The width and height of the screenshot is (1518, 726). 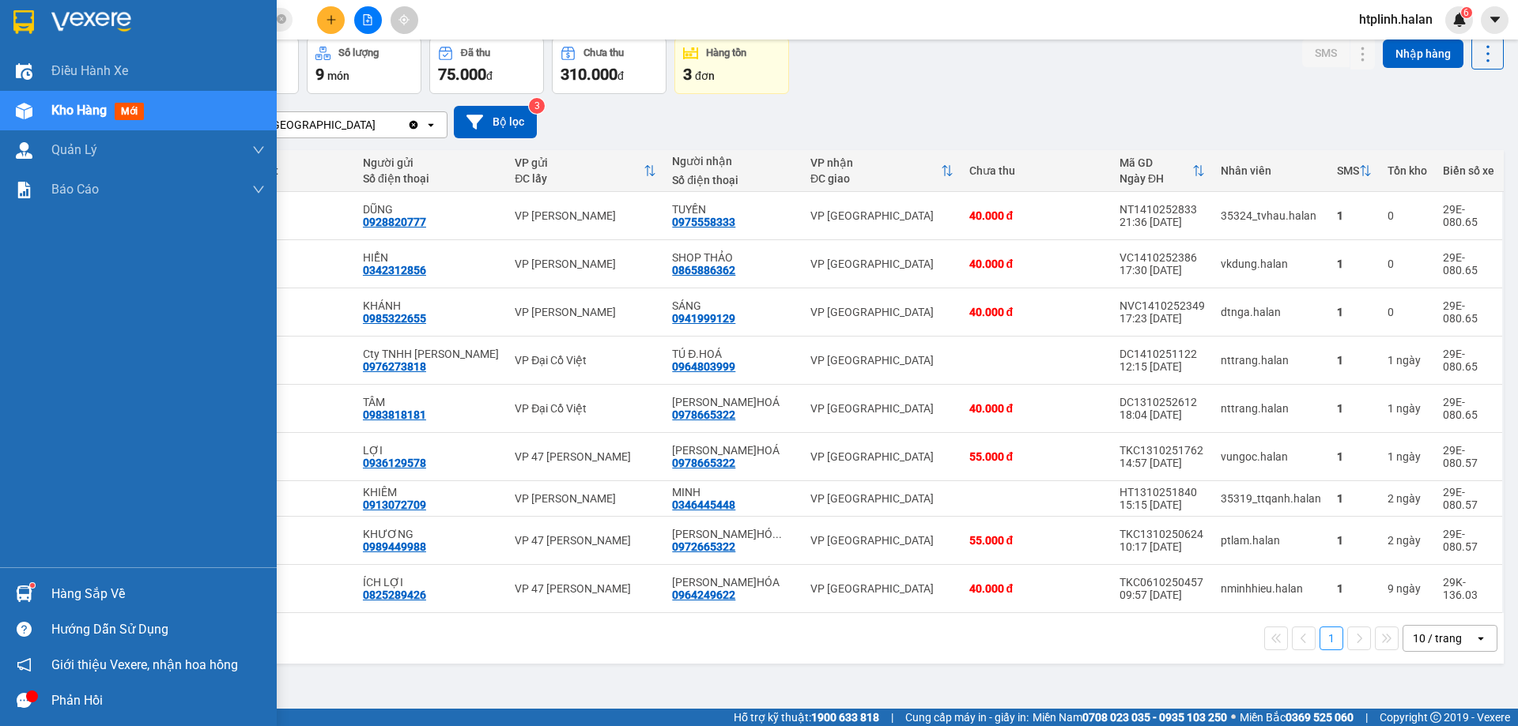 I want to click on div: Chi tiết, so click(x=294, y=171).